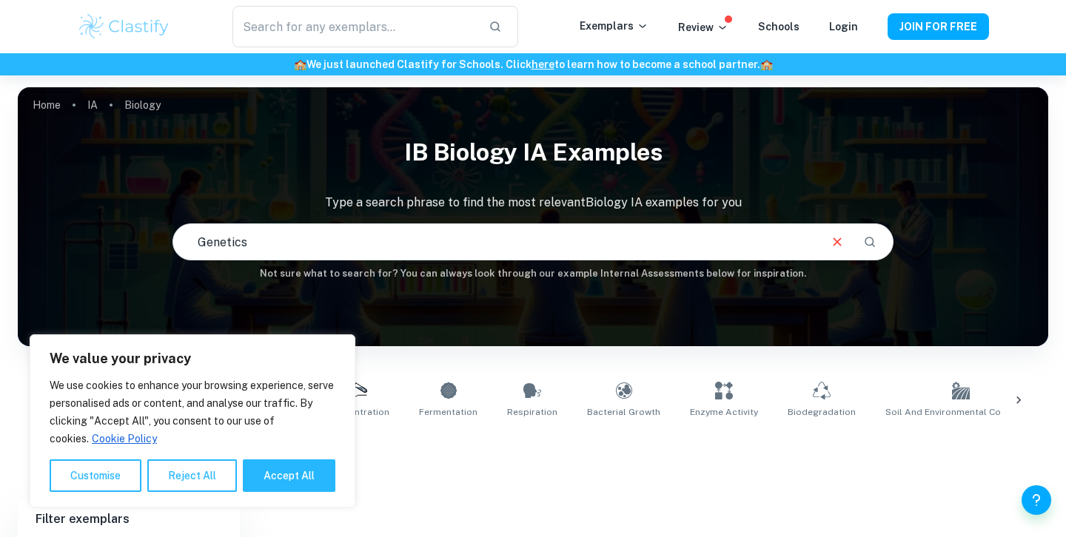 The width and height of the screenshot is (1066, 537). What do you see at coordinates (821, 412) in the screenshot?
I see `span: Biodegradation` at bounding box center [821, 412].